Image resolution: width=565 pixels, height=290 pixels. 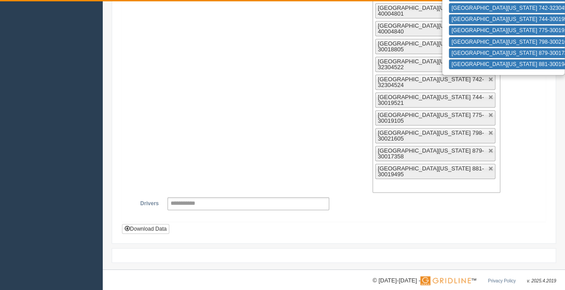 I want to click on span: v. 2025.4.2019, so click(x=541, y=281).